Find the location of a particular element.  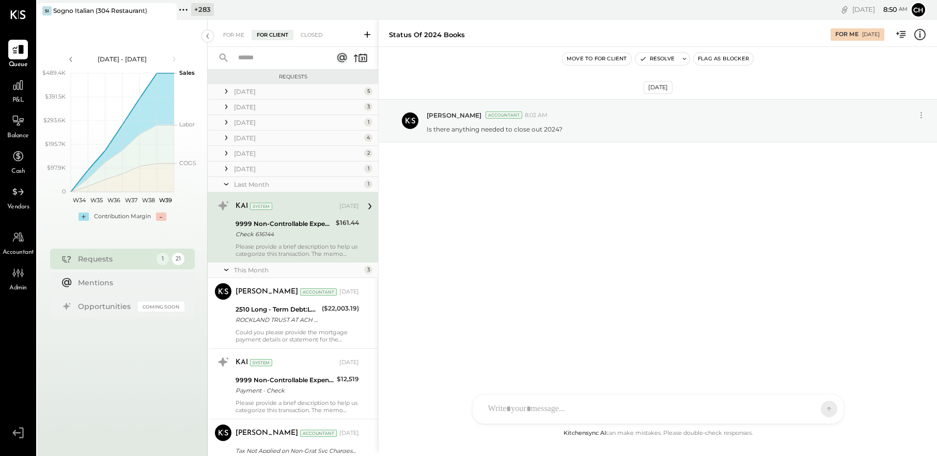

button: Flag as Blocker is located at coordinates (723, 59).